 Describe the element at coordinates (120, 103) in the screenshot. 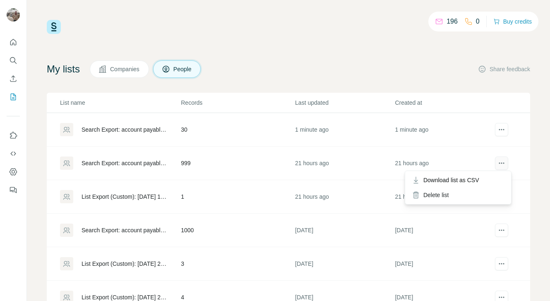

I see `p: List name` at that location.